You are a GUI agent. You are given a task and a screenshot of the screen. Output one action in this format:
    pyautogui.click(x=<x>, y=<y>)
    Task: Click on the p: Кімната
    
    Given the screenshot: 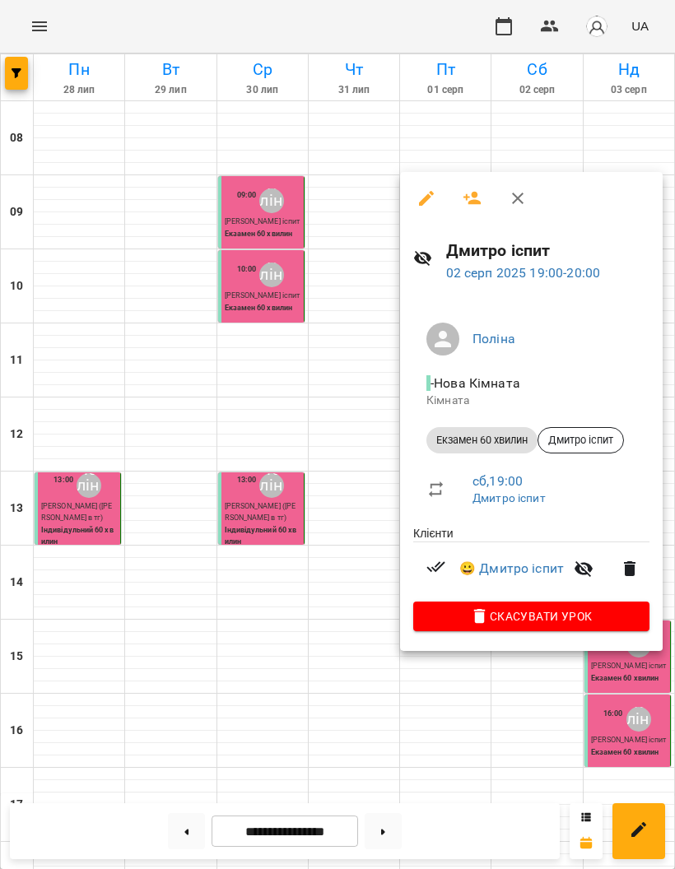 What is the action you would take?
    pyautogui.click(x=531, y=401)
    